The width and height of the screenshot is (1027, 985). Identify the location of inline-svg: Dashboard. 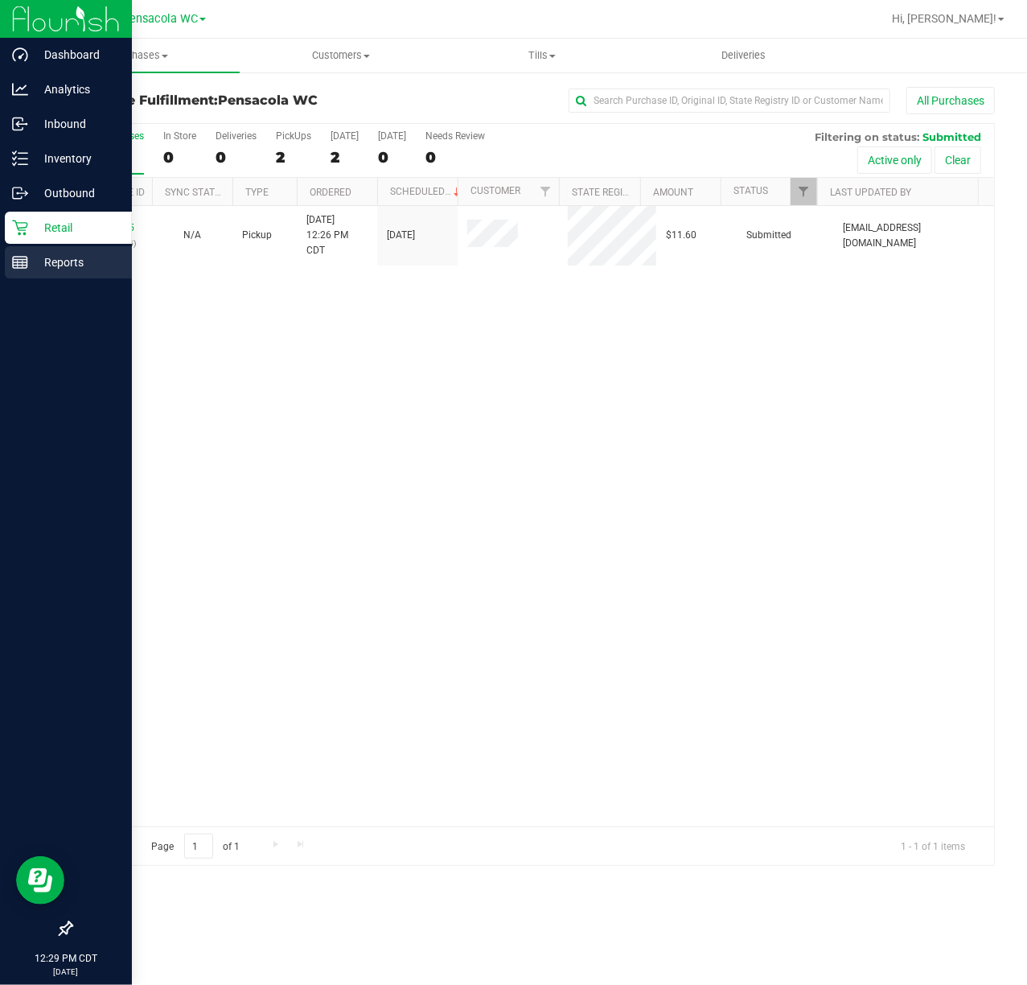
(20, 55).